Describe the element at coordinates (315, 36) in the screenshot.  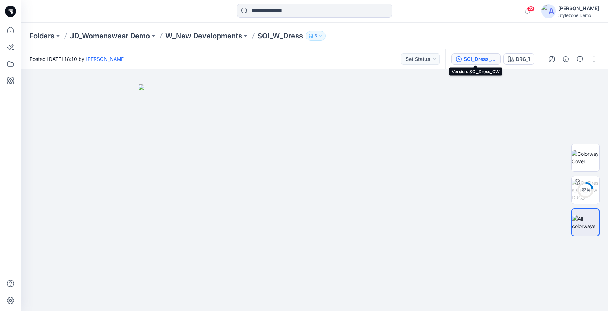
I see `p: 5` at that location.